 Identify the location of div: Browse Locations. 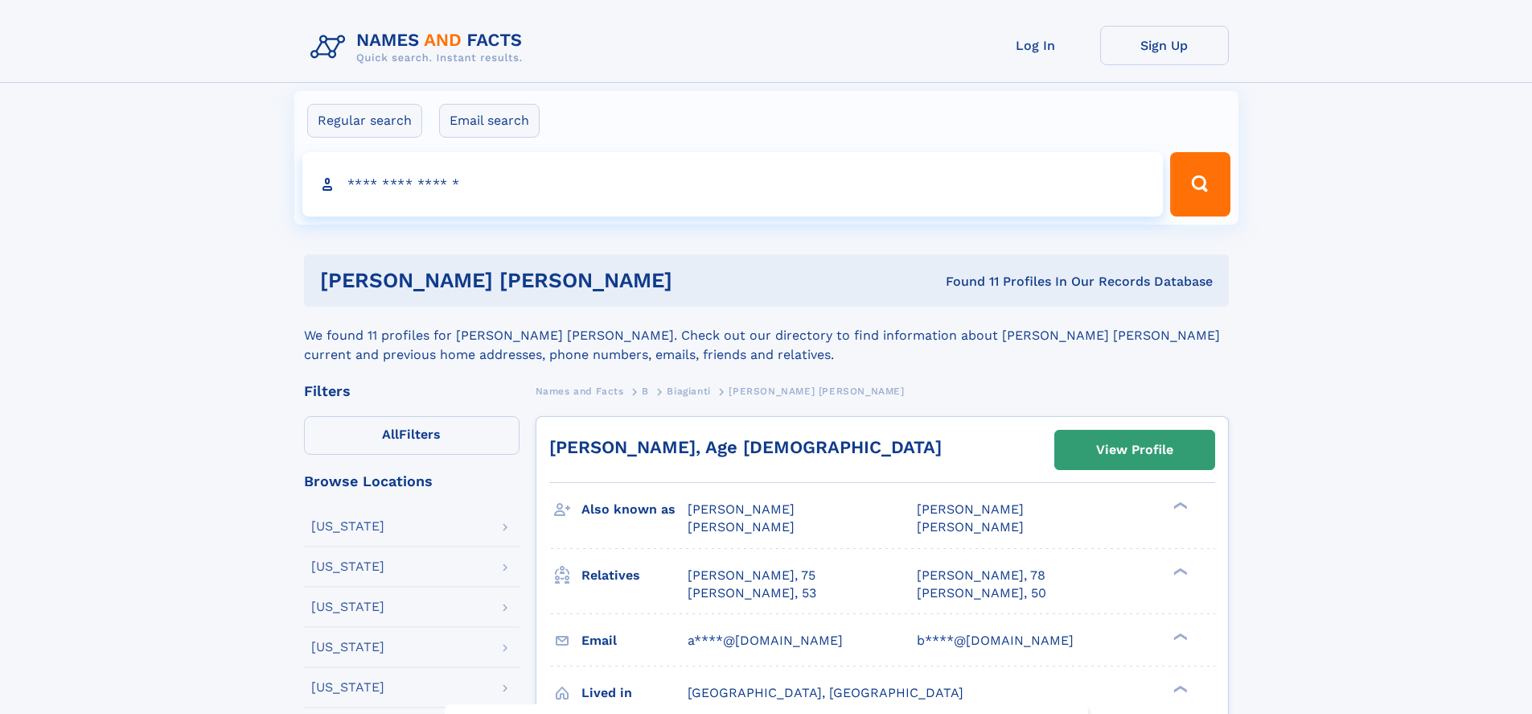
(412, 481).